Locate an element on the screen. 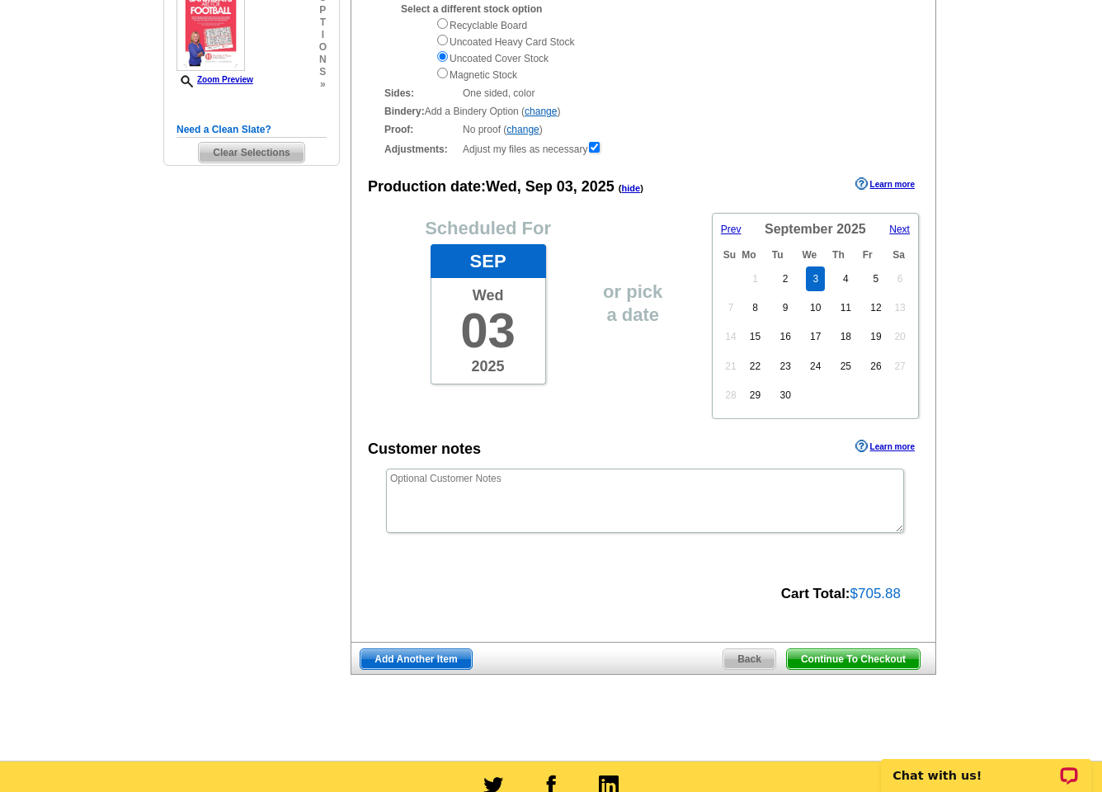  span: 28 is located at coordinates (730, 395).